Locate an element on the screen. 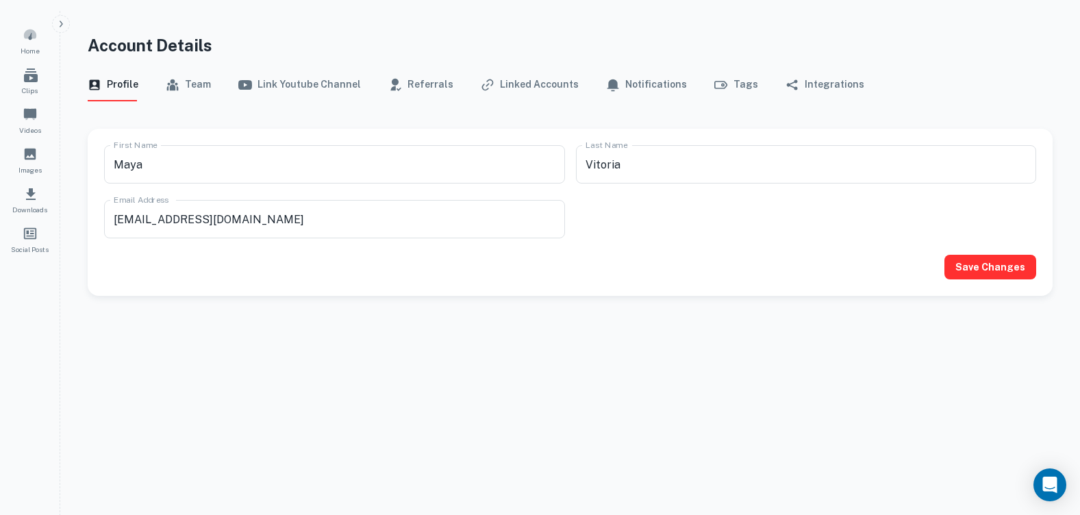  button: Tags is located at coordinates (736, 85).